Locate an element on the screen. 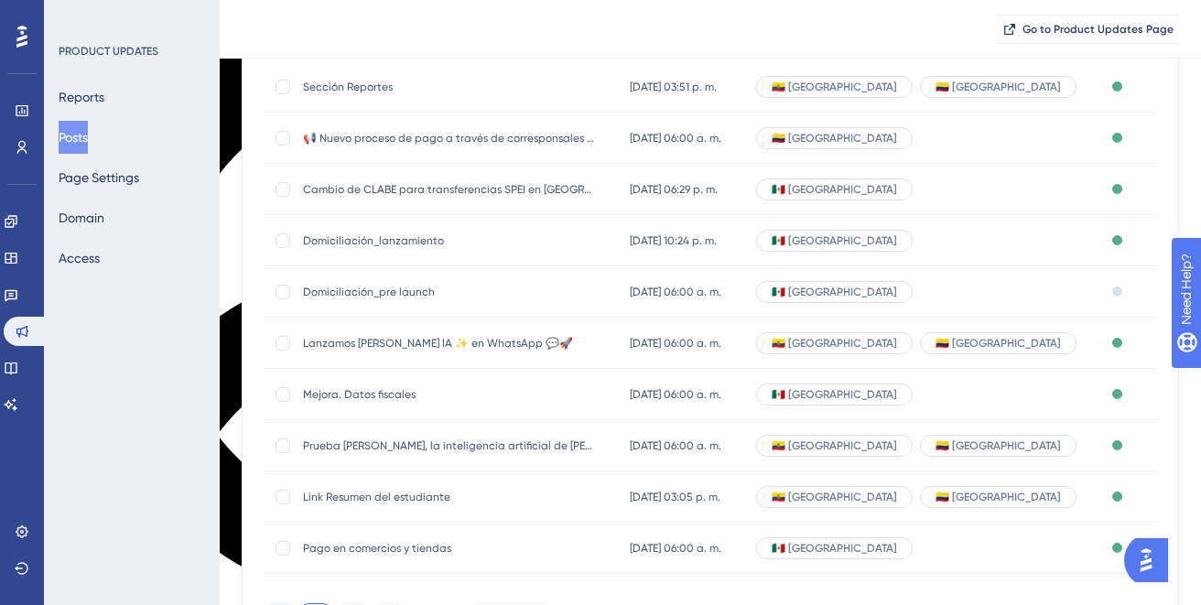 Image resolution: width=1201 pixels, height=605 pixels. button: Go to Product Updates Page is located at coordinates (1087, 29).